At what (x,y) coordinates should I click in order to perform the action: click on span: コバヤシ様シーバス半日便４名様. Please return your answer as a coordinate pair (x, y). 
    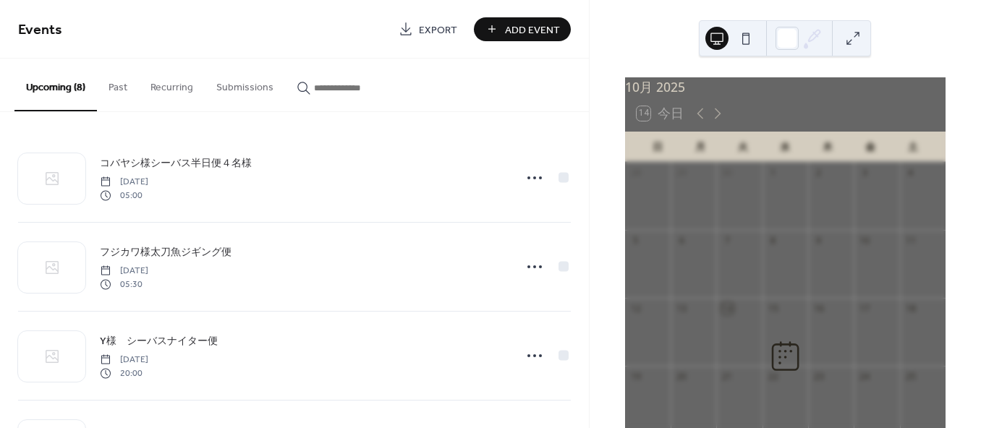
    Looking at the image, I should click on (176, 163).